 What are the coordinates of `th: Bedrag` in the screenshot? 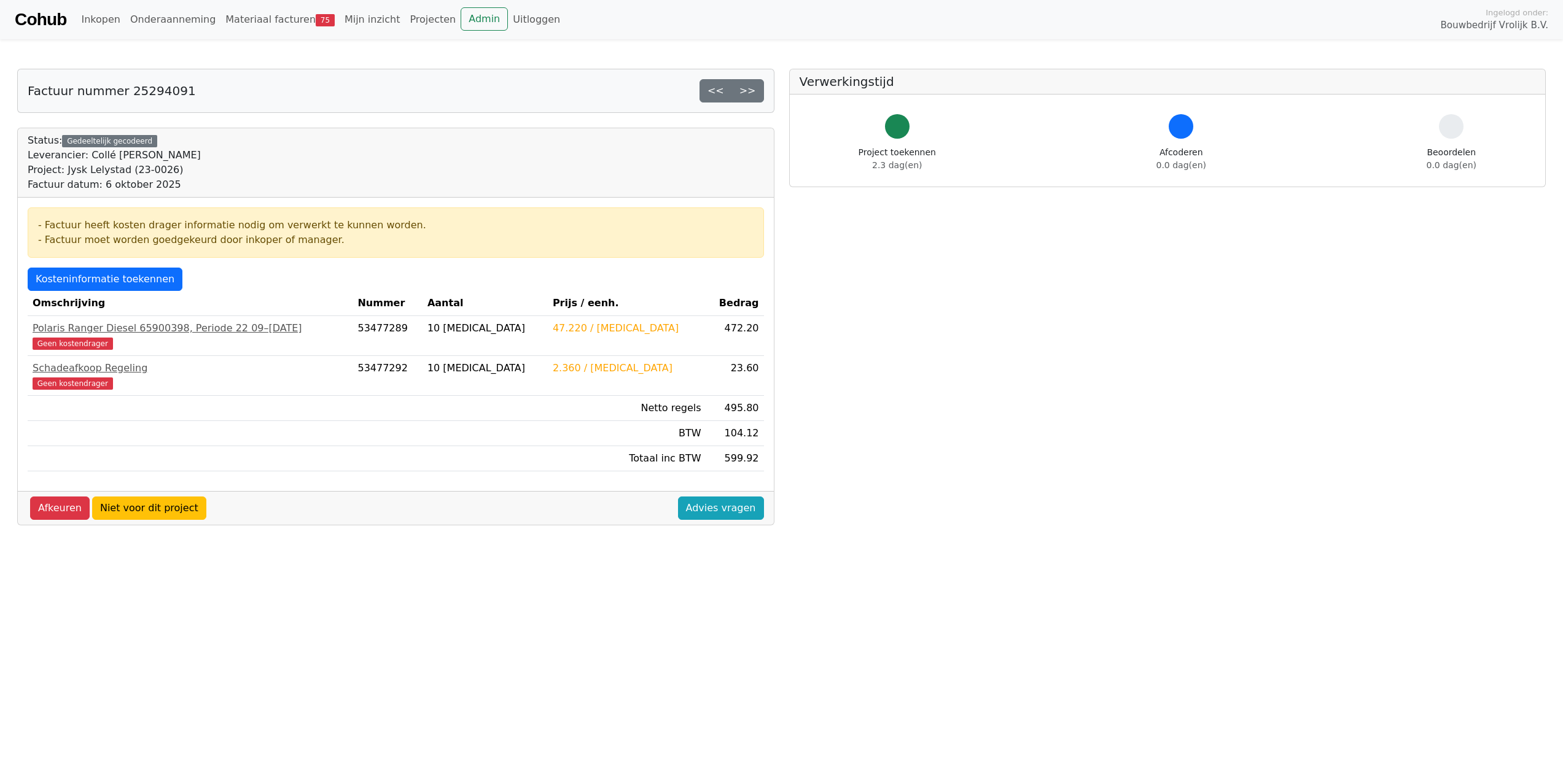 It's located at (735, 303).